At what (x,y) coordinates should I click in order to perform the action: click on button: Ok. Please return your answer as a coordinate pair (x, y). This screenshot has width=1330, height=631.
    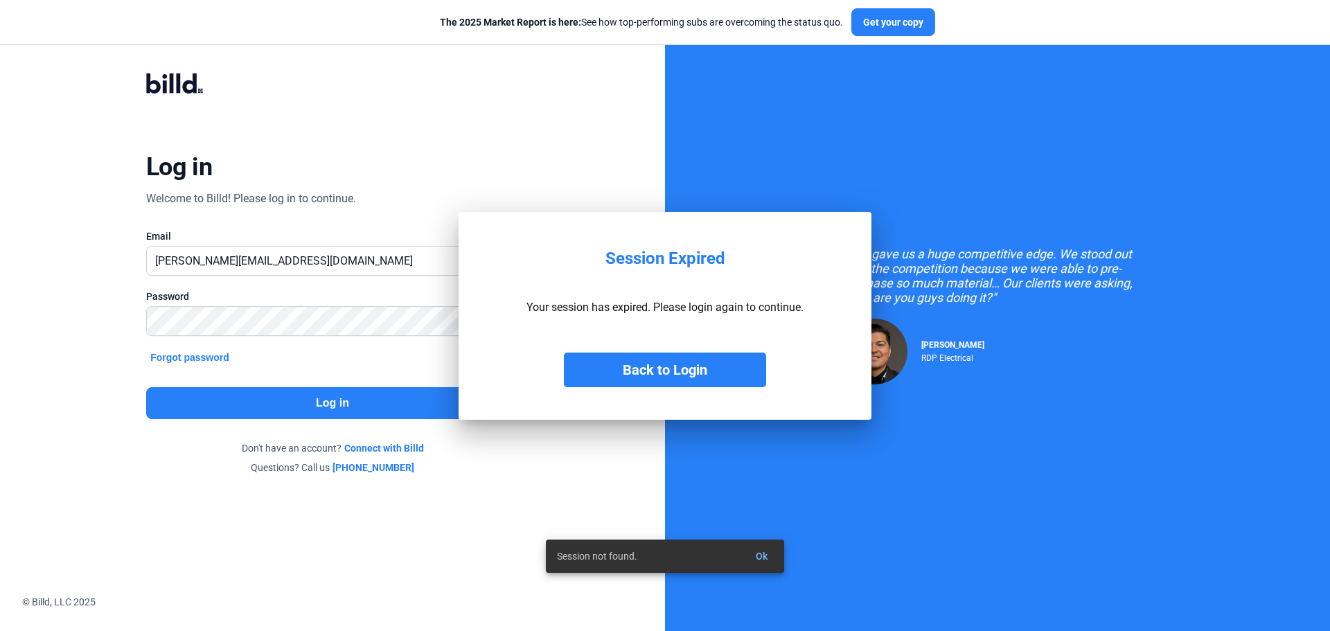
    Looking at the image, I should click on (762, 556).